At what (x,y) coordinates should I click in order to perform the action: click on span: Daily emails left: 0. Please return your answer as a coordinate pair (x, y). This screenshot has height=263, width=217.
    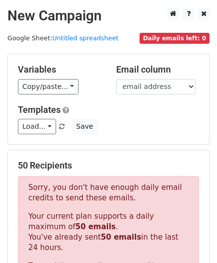
    Looking at the image, I should click on (175, 38).